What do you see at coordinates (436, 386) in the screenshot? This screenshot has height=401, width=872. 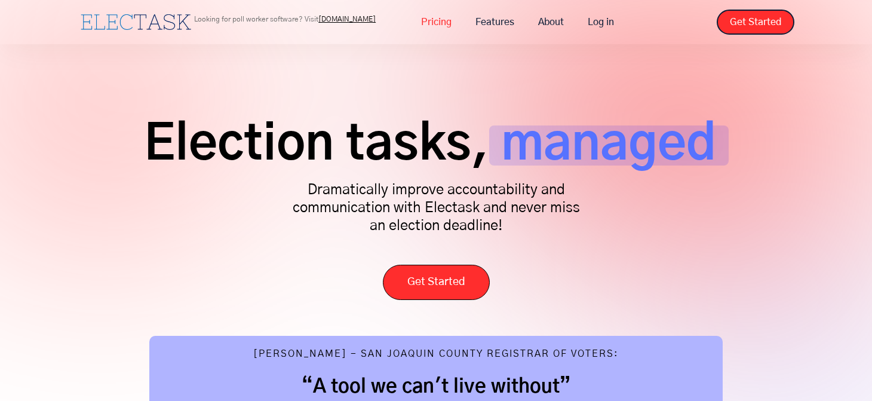 I see `h2: “A tool we can't live without”` at bounding box center [436, 386].